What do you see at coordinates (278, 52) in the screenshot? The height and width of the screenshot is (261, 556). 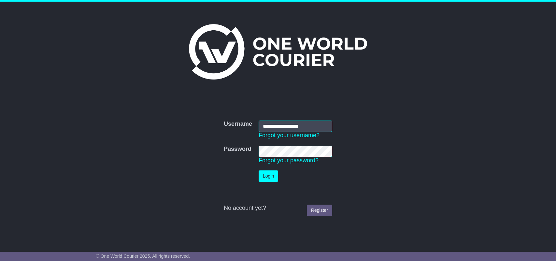 I see `img: One World` at bounding box center [278, 52].